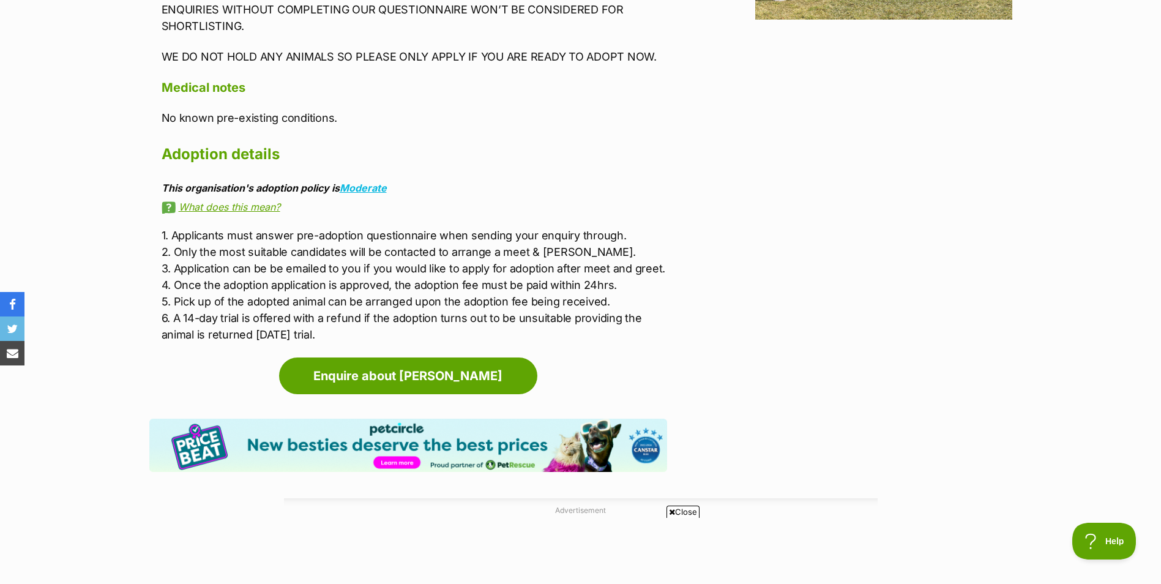 This screenshot has height=584, width=1161. Describe the element at coordinates (683, 512) in the screenshot. I see `span: Close` at that location.